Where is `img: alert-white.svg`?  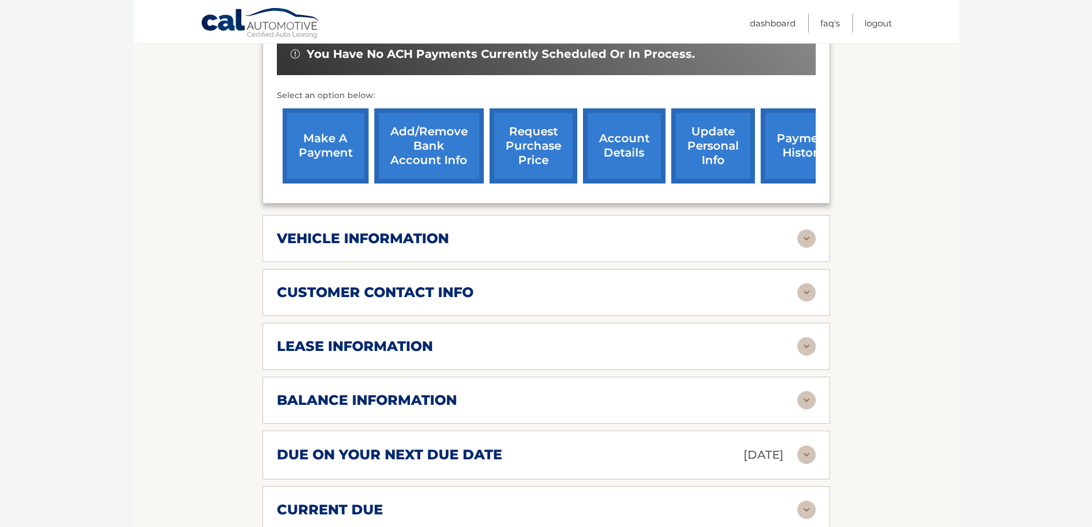
img: alert-white.svg is located at coordinates (295, 54).